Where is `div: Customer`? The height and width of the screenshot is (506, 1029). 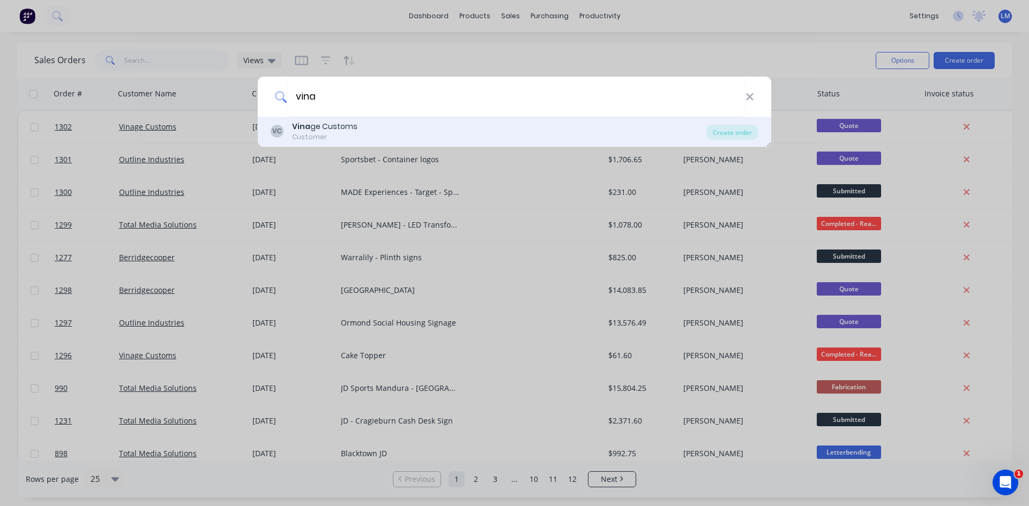 div: Customer is located at coordinates (325, 137).